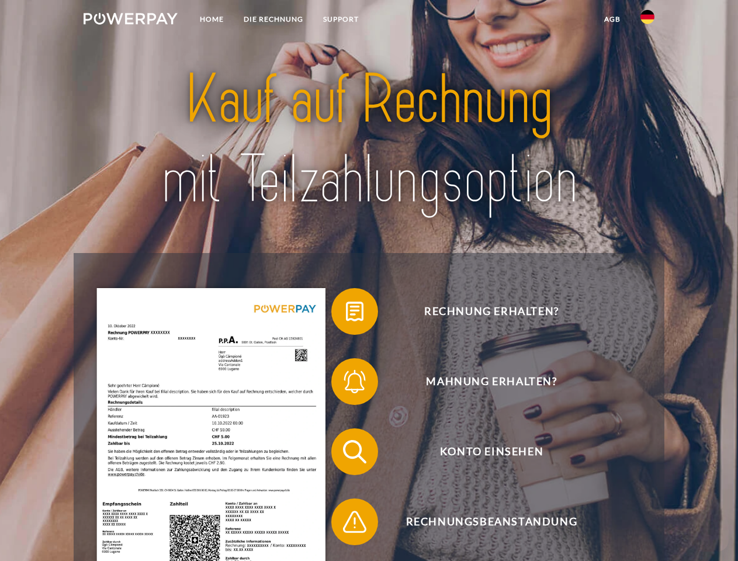  I want to click on a: Rechnungsbeanstandung, so click(483, 522).